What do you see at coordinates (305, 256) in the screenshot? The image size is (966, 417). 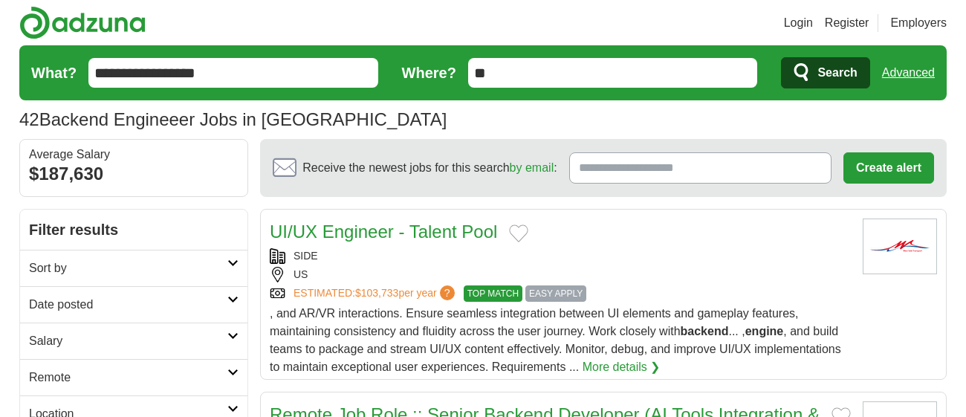 I see `a: SIDE` at bounding box center [305, 256].